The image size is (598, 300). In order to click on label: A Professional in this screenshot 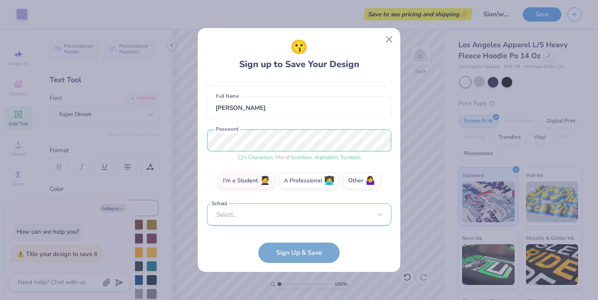, I will do `click(309, 181)`.